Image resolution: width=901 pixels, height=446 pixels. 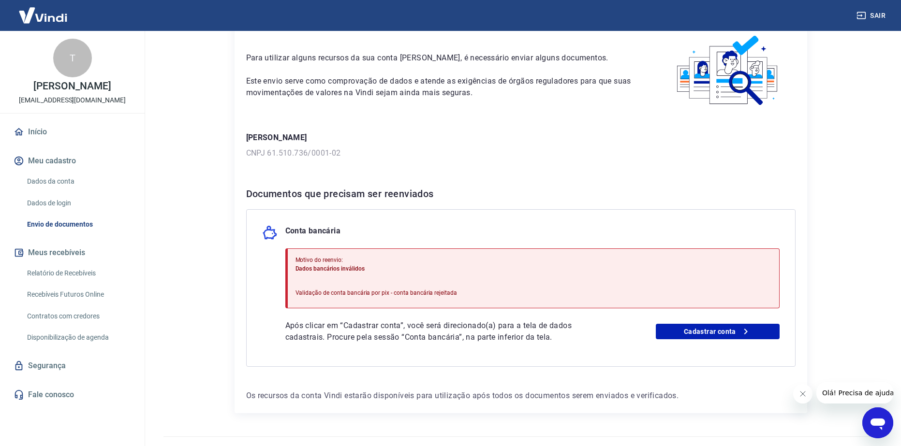 I want to click on img: money_pork.0c50a358b6dafb15dddc3eea48f23780.svg, so click(x=270, y=233).